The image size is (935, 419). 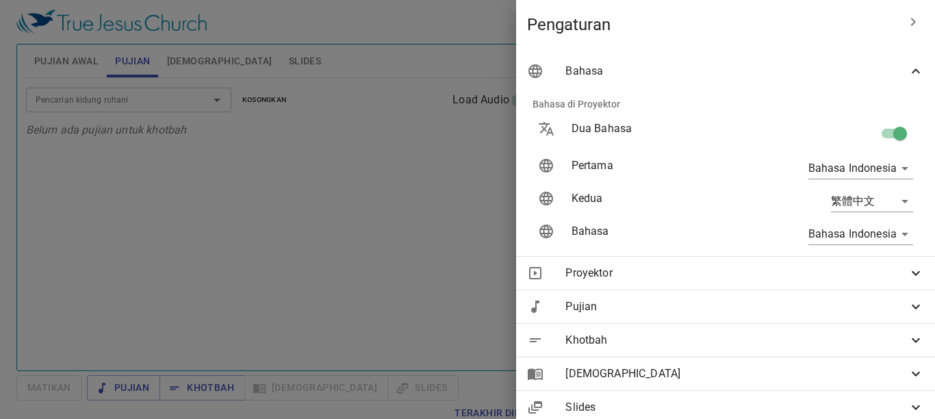 I want to click on span: Pujian, so click(x=737, y=307).